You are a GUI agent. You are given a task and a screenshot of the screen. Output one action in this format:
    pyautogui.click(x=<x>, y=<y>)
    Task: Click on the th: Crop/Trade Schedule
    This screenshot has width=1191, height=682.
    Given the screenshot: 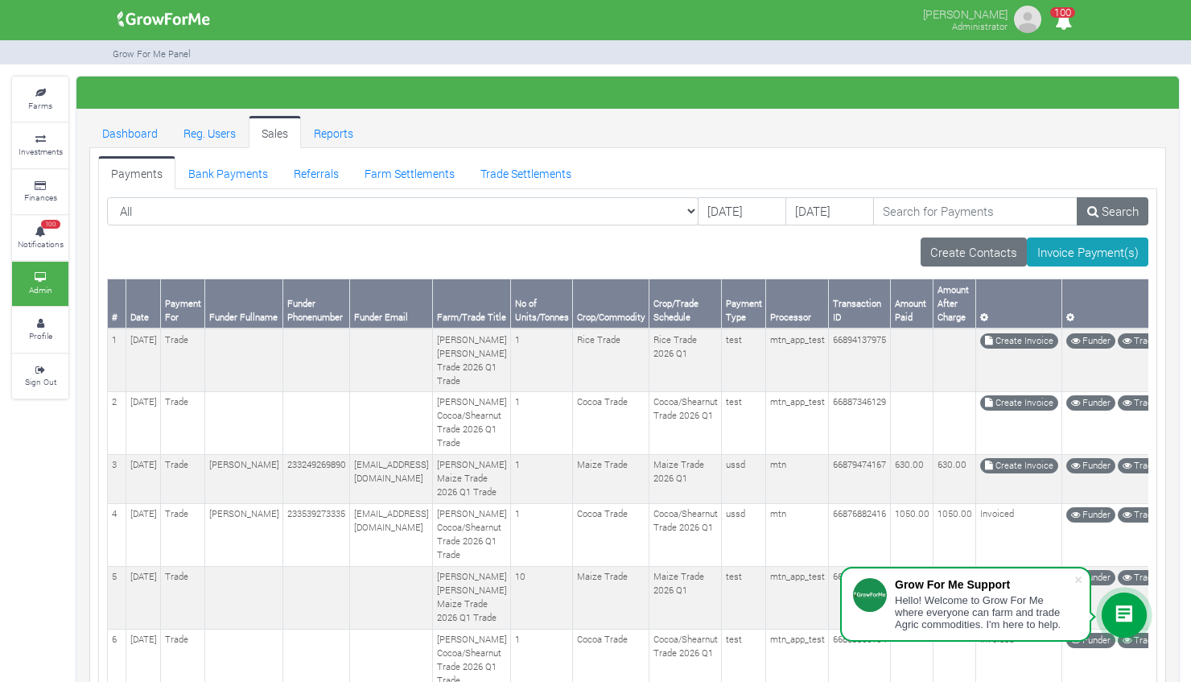 What is the action you would take?
    pyautogui.click(x=686, y=303)
    